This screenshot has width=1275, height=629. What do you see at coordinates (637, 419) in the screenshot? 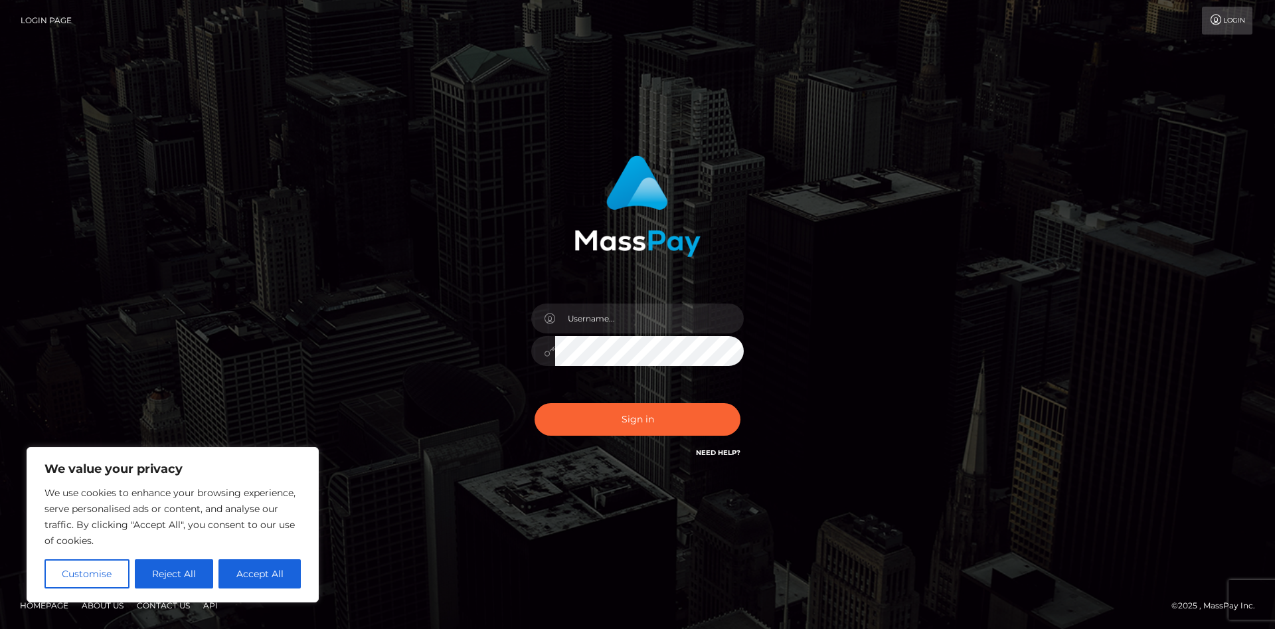
I see `button: Sign in` at bounding box center [637, 419].